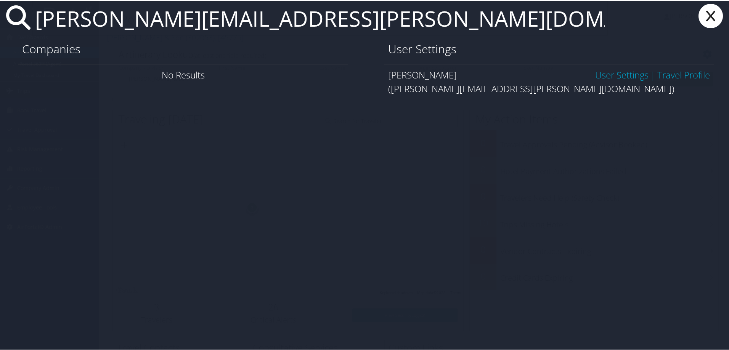 This screenshot has height=350, width=729. Describe the element at coordinates (622, 74) in the screenshot. I see `a: User Settings` at that location.